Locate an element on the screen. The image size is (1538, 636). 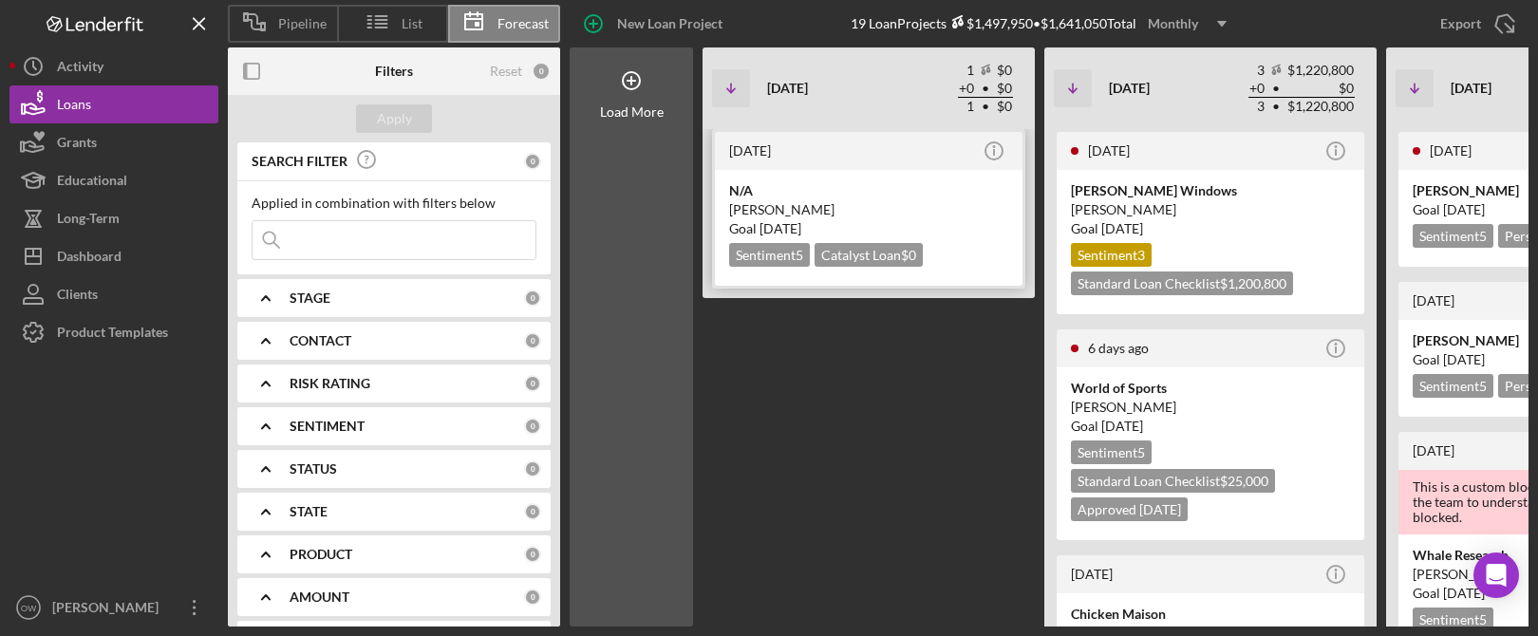
time: 2025-07-01 20:48 is located at coordinates (1451, 150).